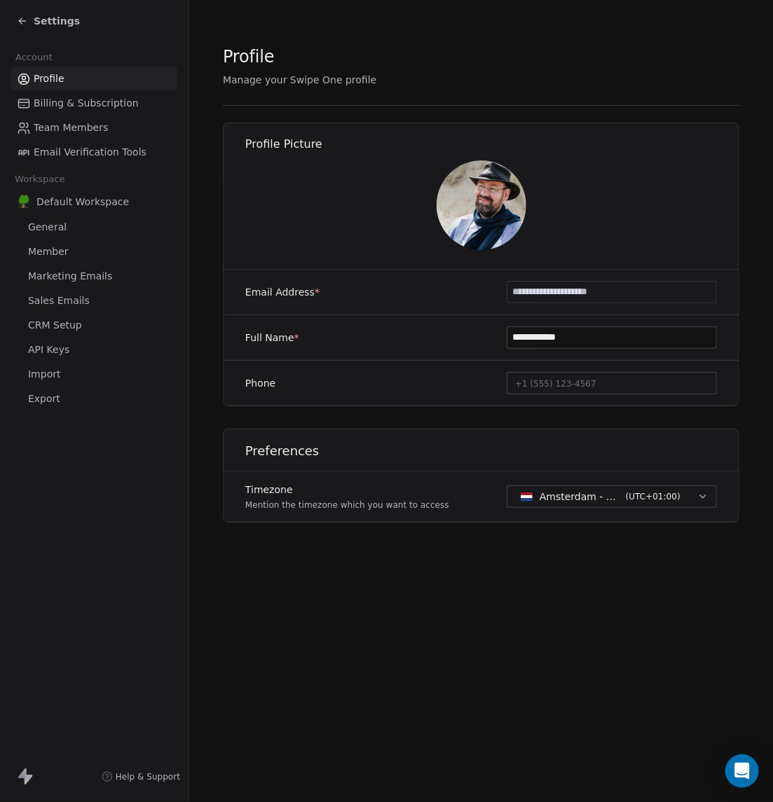 The height and width of the screenshot is (802, 773). Describe the element at coordinates (94, 103) in the screenshot. I see `a: Billing & Subscription` at that location.